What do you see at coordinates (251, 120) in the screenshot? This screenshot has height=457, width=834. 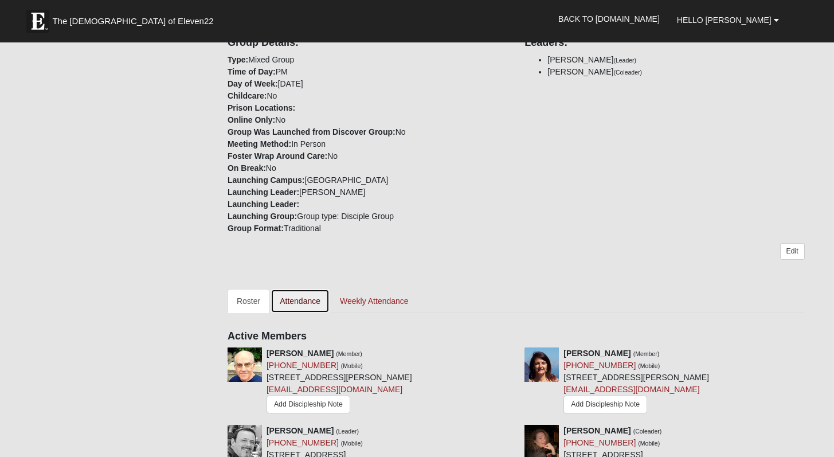 I see `strong: Online Only:` at bounding box center [251, 120].